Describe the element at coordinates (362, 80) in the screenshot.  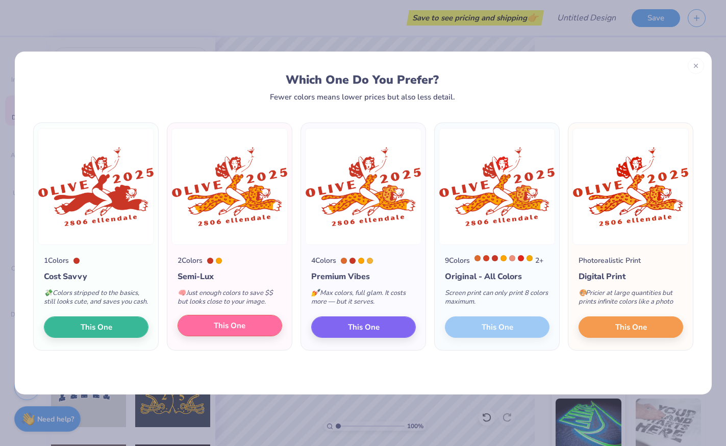
I see `div: Which One Do You Prefer?` at that location.